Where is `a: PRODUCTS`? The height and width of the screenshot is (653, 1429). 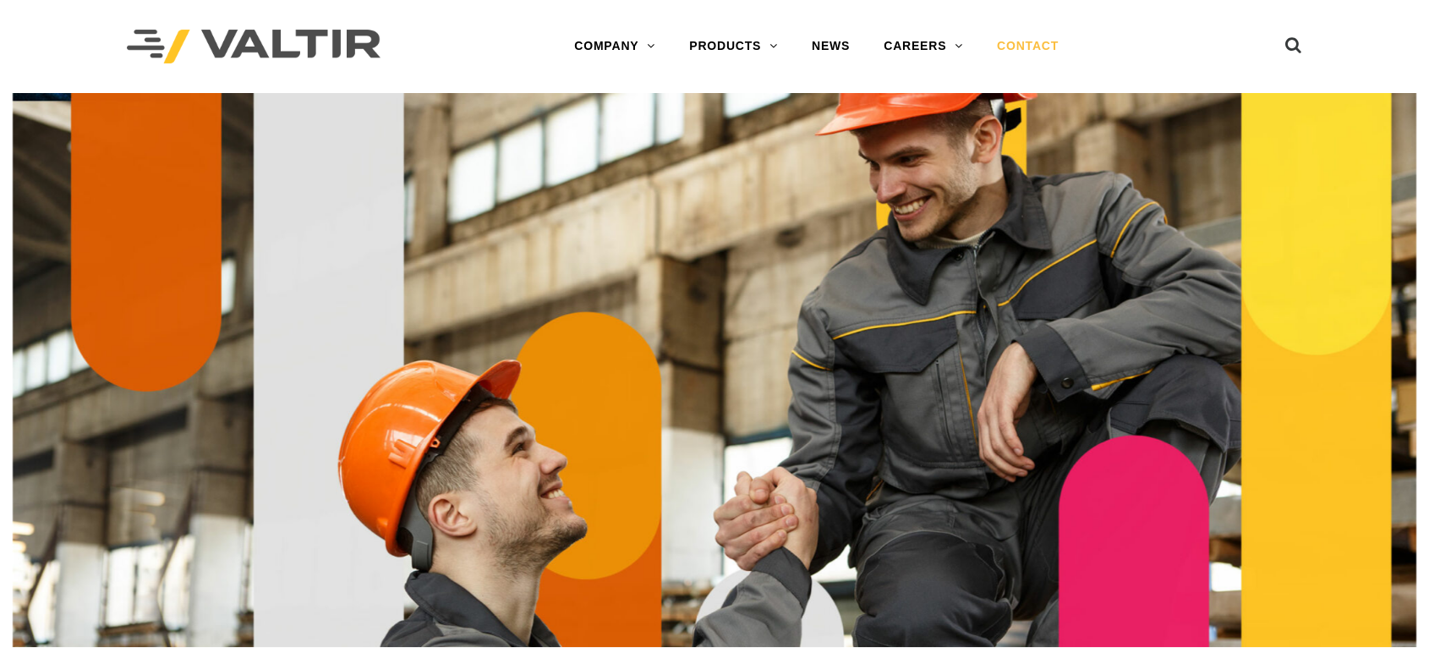
a: PRODUCTS is located at coordinates (733, 46).